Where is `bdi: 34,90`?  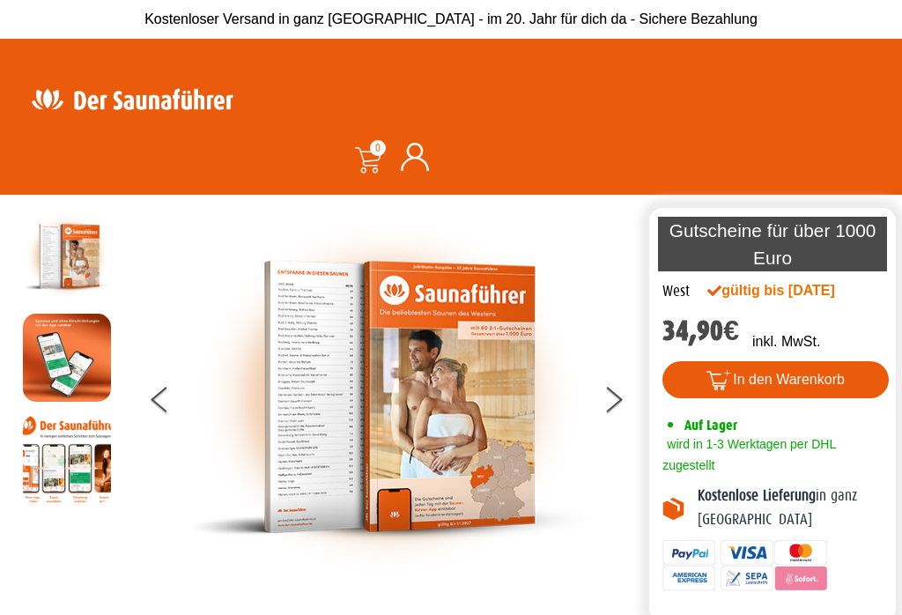 bdi: 34,90 is located at coordinates (701, 330).